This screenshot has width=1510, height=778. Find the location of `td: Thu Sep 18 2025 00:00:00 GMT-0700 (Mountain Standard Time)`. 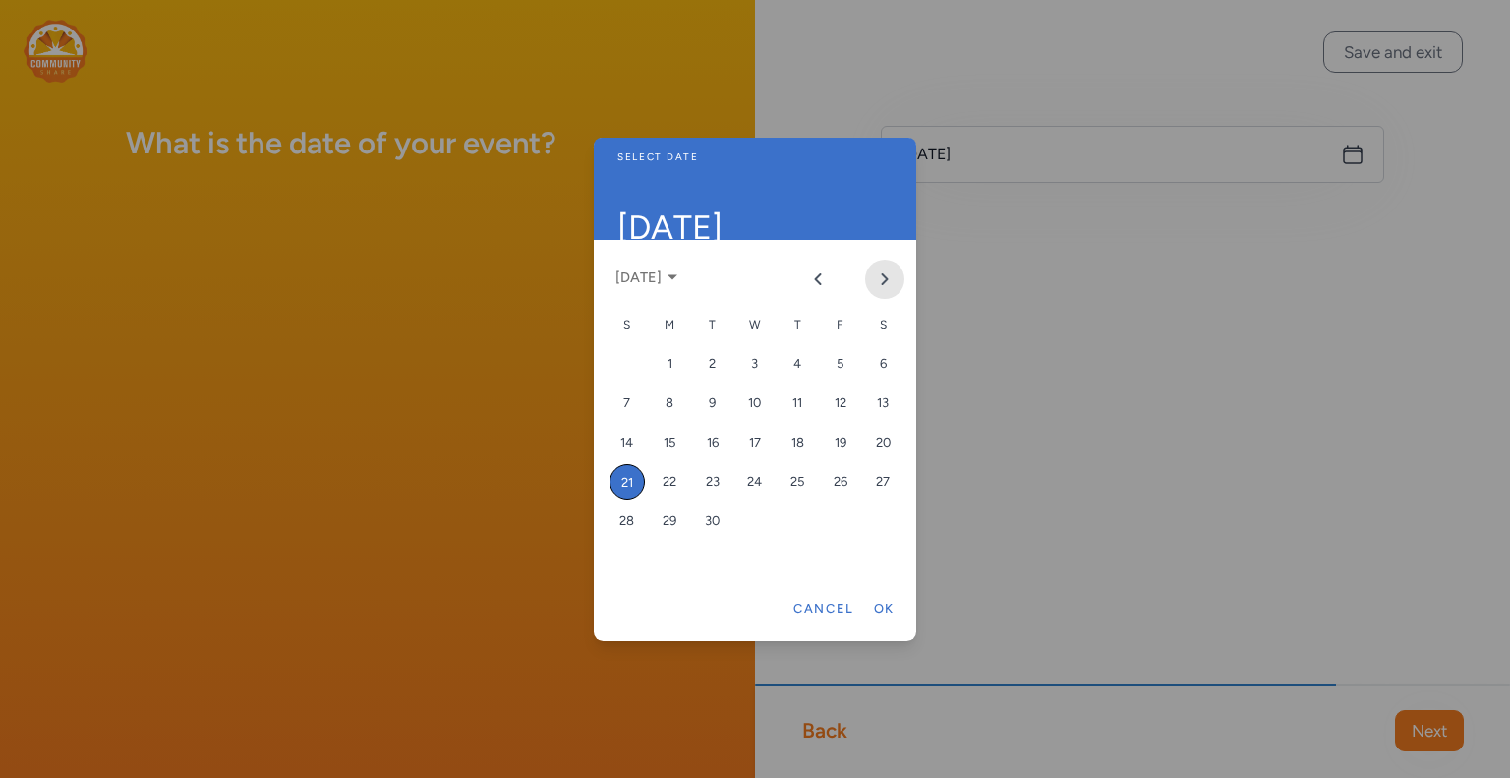

td: Thu Sep 18 2025 00:00:00 GMT-0700 (Mountain Standard Time) is located at coordinates (797, 442).